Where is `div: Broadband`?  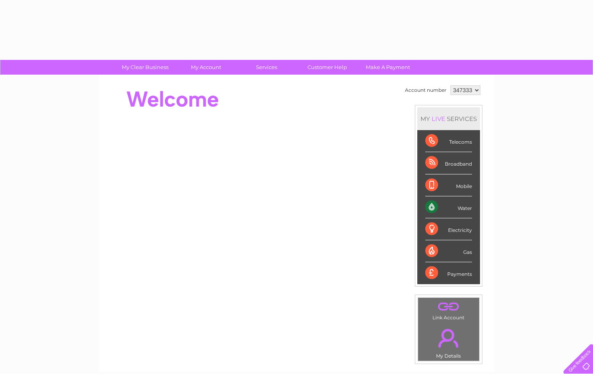 div: Broadband is located at coordinates (449, 163).